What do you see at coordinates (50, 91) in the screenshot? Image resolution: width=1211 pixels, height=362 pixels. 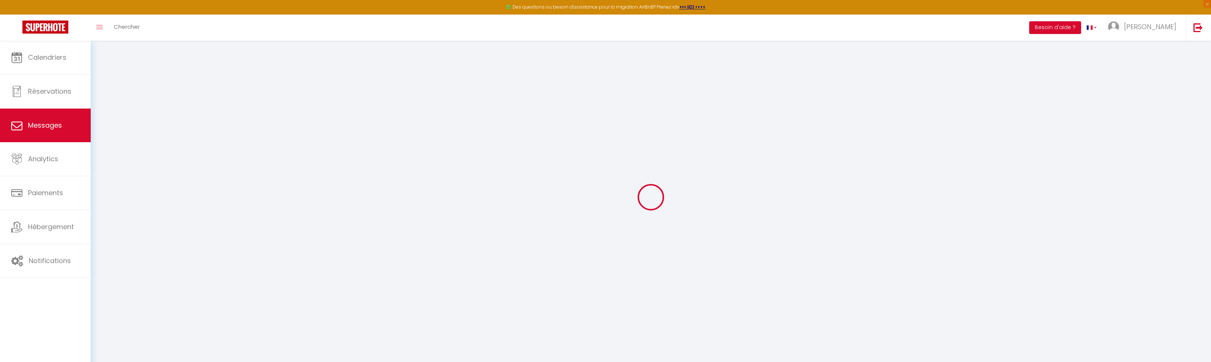 I see `span: Réservations` at bounding box center [50, 91].